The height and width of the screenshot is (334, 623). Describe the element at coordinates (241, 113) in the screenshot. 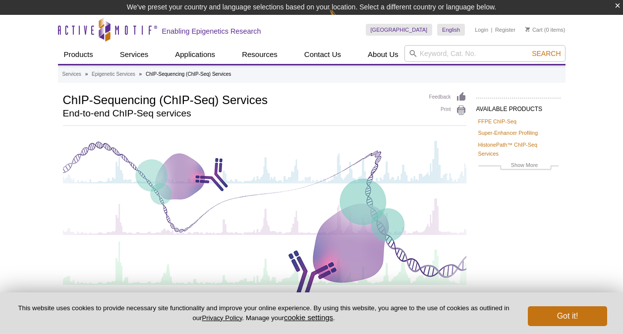

I see `h2: End-to-end ChIP-Seq services` at that location.